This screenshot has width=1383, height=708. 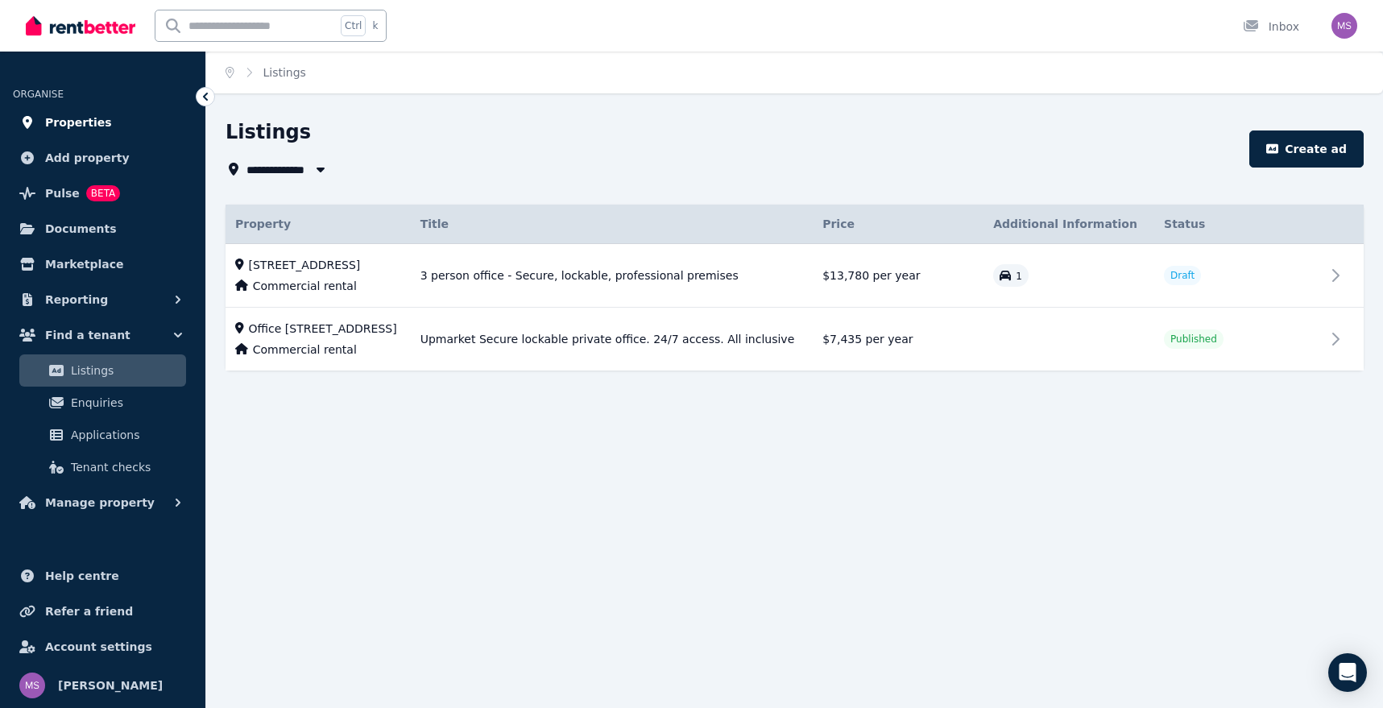 What do you see at coordinates (100, 503) in the screenshot?
I see `span: Manage property` at bounding box center [100, 503].